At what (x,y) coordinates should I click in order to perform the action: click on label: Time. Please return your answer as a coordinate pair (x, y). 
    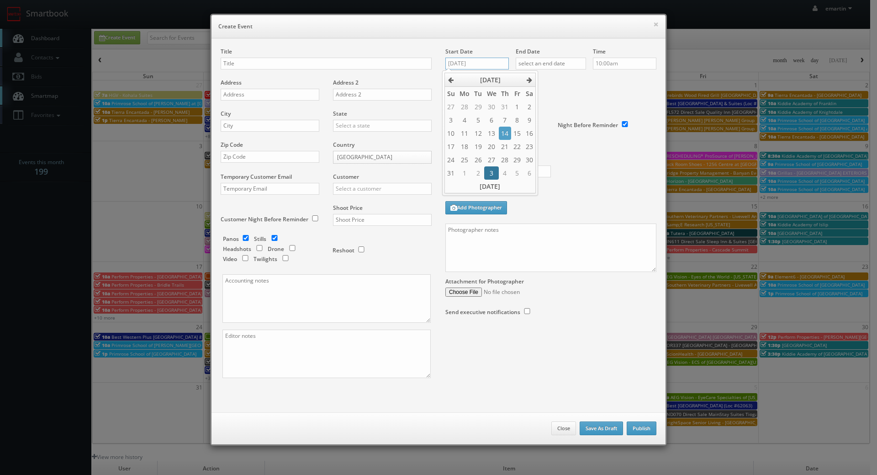
    Looking at the image, I should click on (600, 51).